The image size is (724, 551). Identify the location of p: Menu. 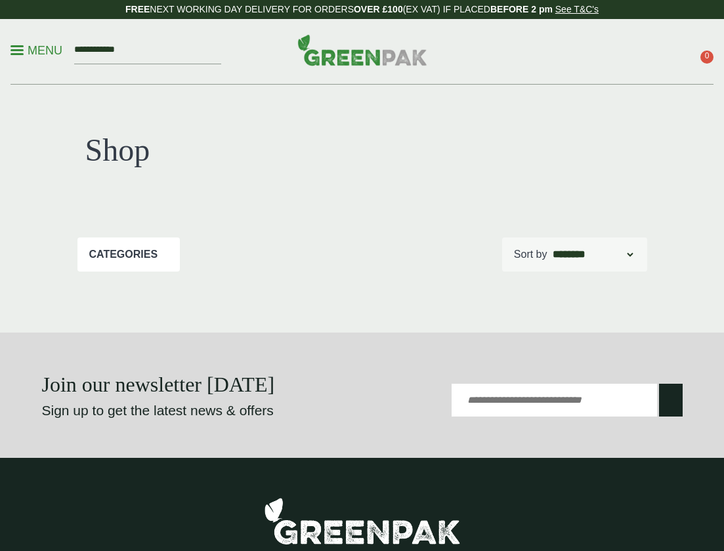
(36, 51).